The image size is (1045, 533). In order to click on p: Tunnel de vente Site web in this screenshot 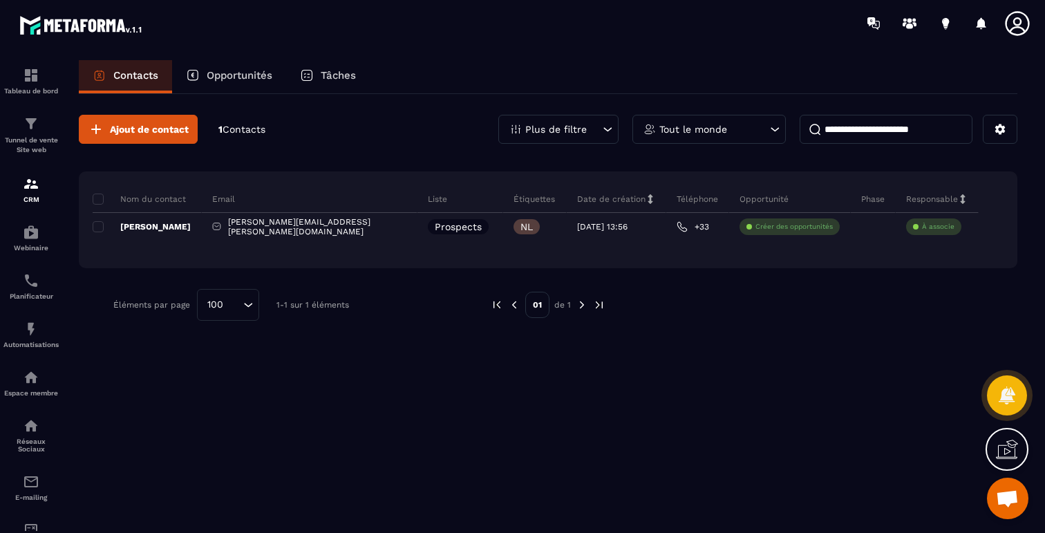, I will do `click(31, 145)`.